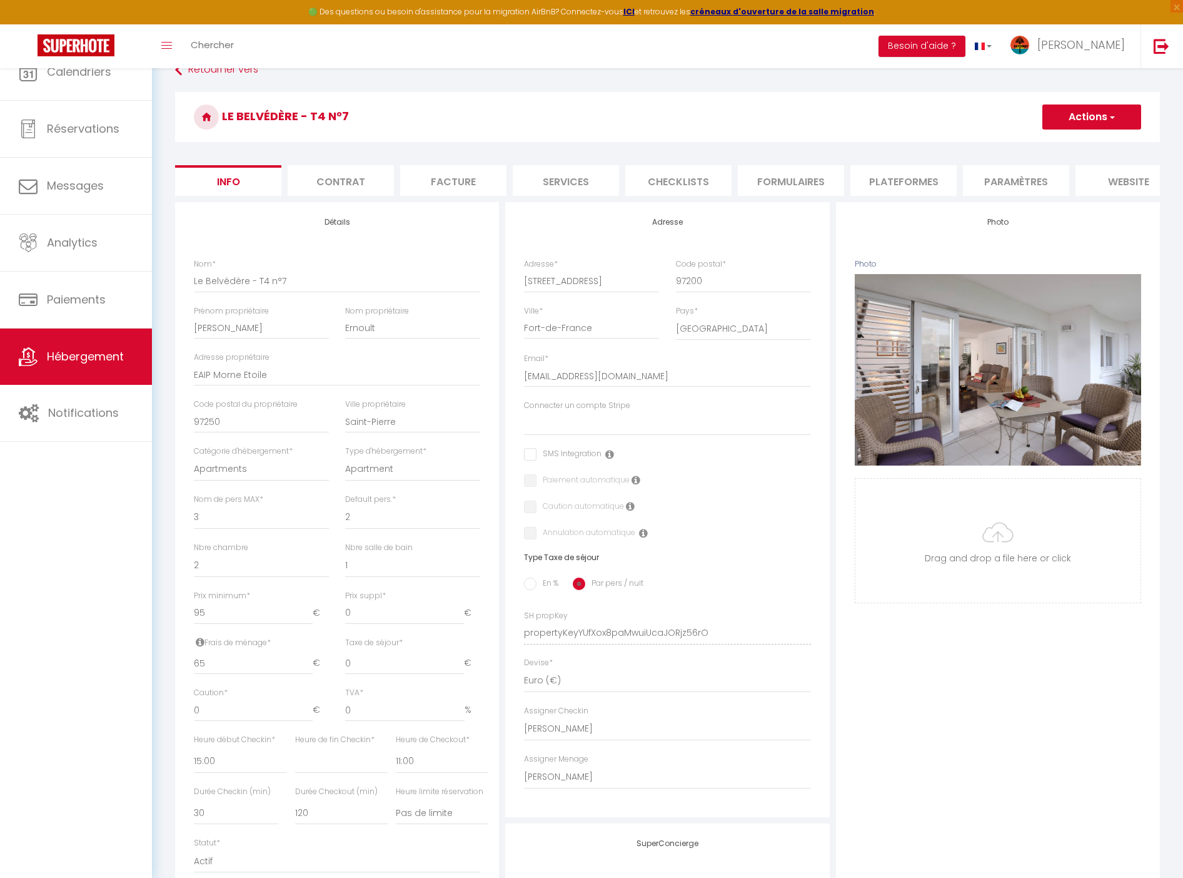 The height and width of the screenshot is (878, 1183). I want to click on label: Prix suppl, so click(365, 595).